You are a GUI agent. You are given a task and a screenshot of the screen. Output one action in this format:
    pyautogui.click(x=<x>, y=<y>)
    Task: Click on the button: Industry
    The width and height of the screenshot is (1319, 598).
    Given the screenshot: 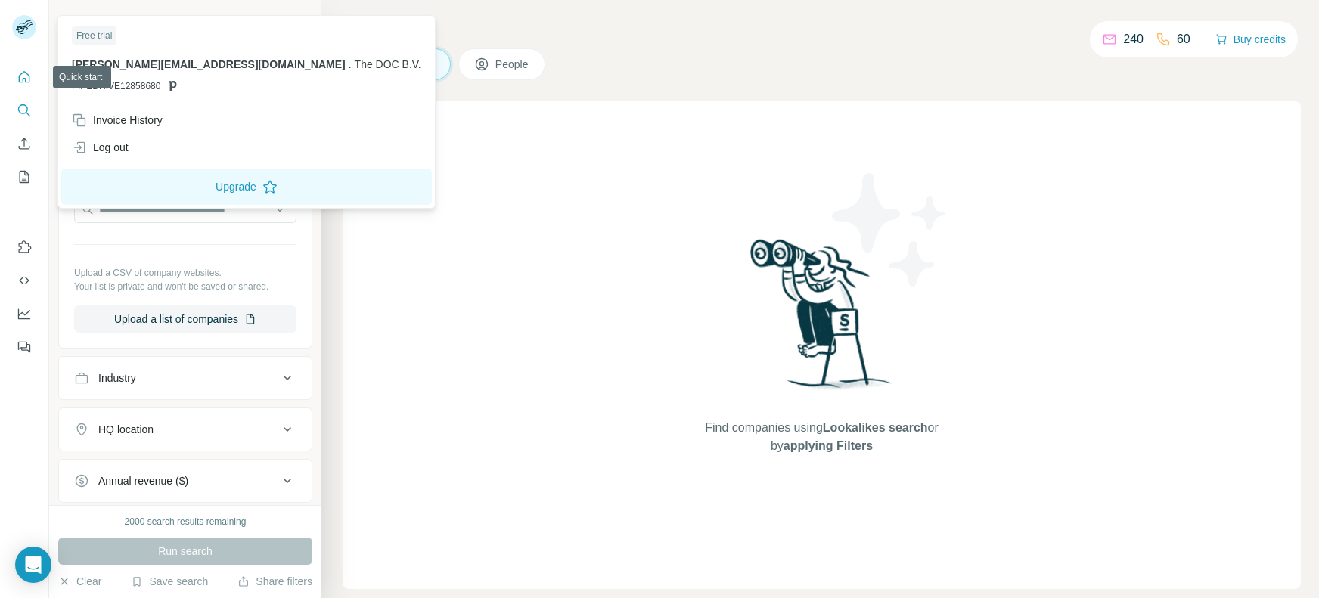 What is the action you would take?
    pyautogui.click(x=185, y=378)
    